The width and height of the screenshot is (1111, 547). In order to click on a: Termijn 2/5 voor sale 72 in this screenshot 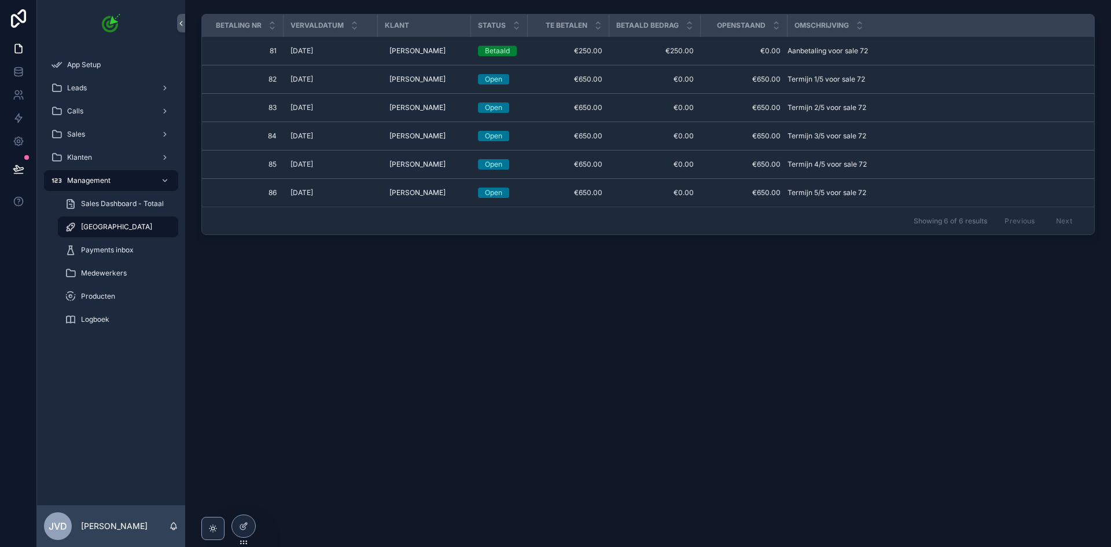, I will do `click(934, 108)`.